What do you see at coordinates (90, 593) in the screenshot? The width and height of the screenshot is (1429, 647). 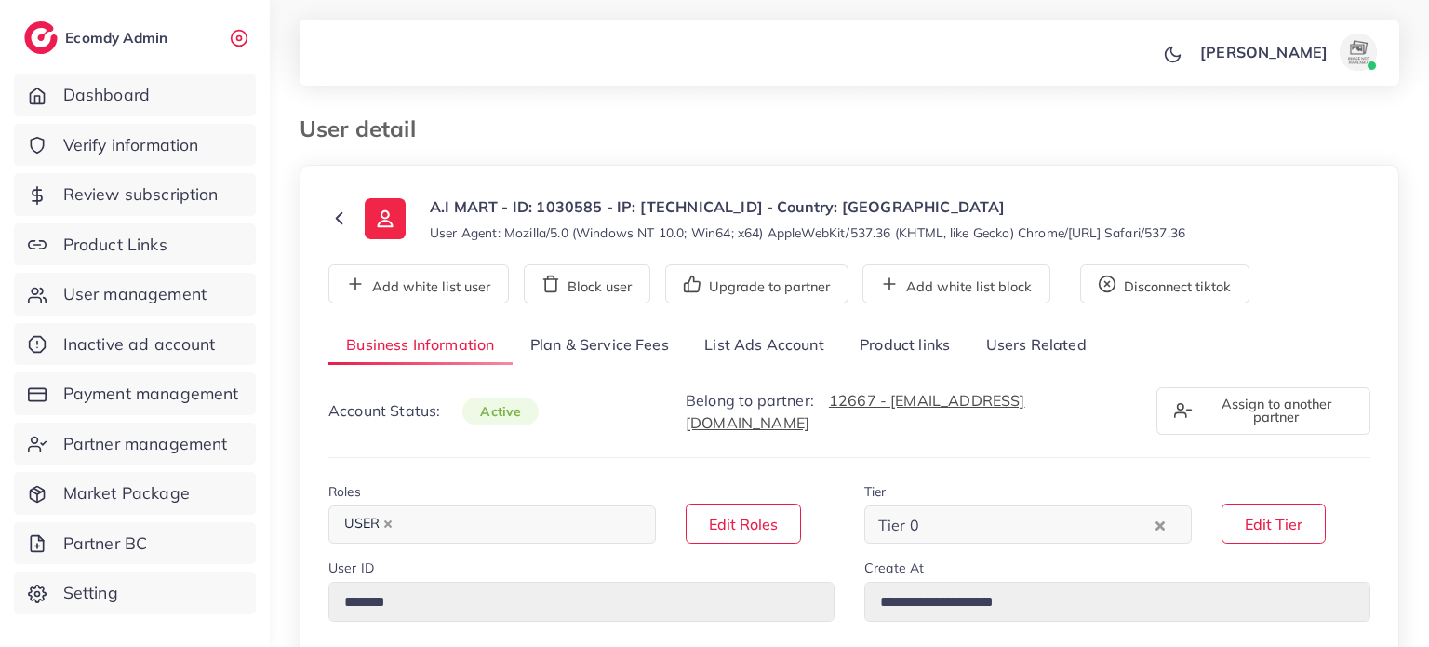 I see `span: Setting` at bounding box center [90, 593].